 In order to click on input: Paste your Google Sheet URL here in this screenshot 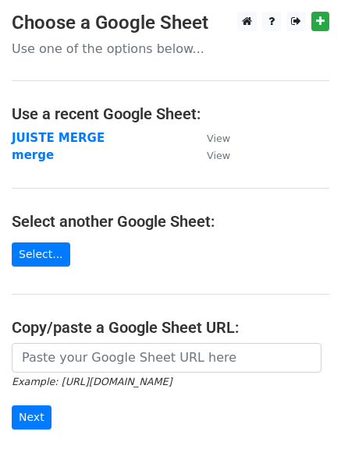, I will do `click(166, 358)`.